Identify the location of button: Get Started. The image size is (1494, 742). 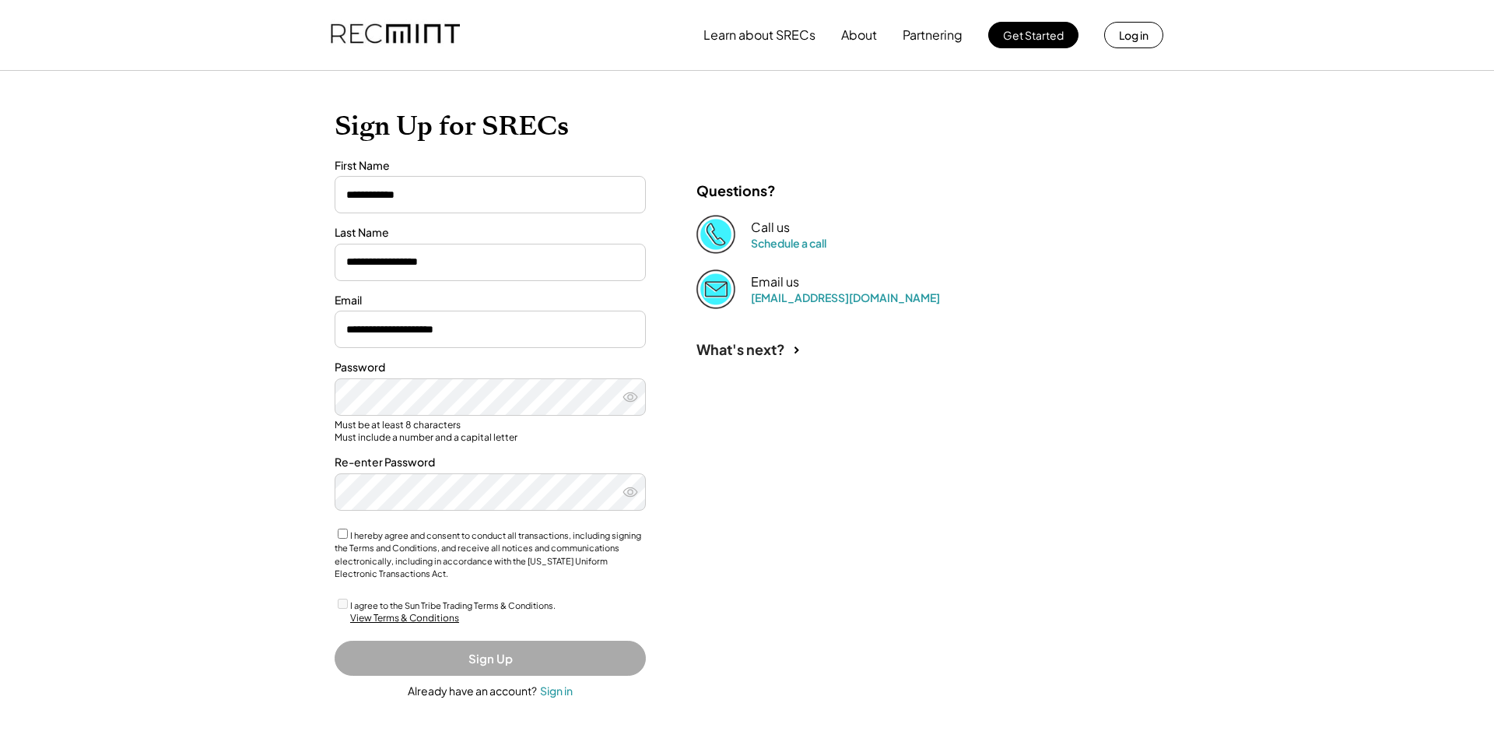
(1033, 35).